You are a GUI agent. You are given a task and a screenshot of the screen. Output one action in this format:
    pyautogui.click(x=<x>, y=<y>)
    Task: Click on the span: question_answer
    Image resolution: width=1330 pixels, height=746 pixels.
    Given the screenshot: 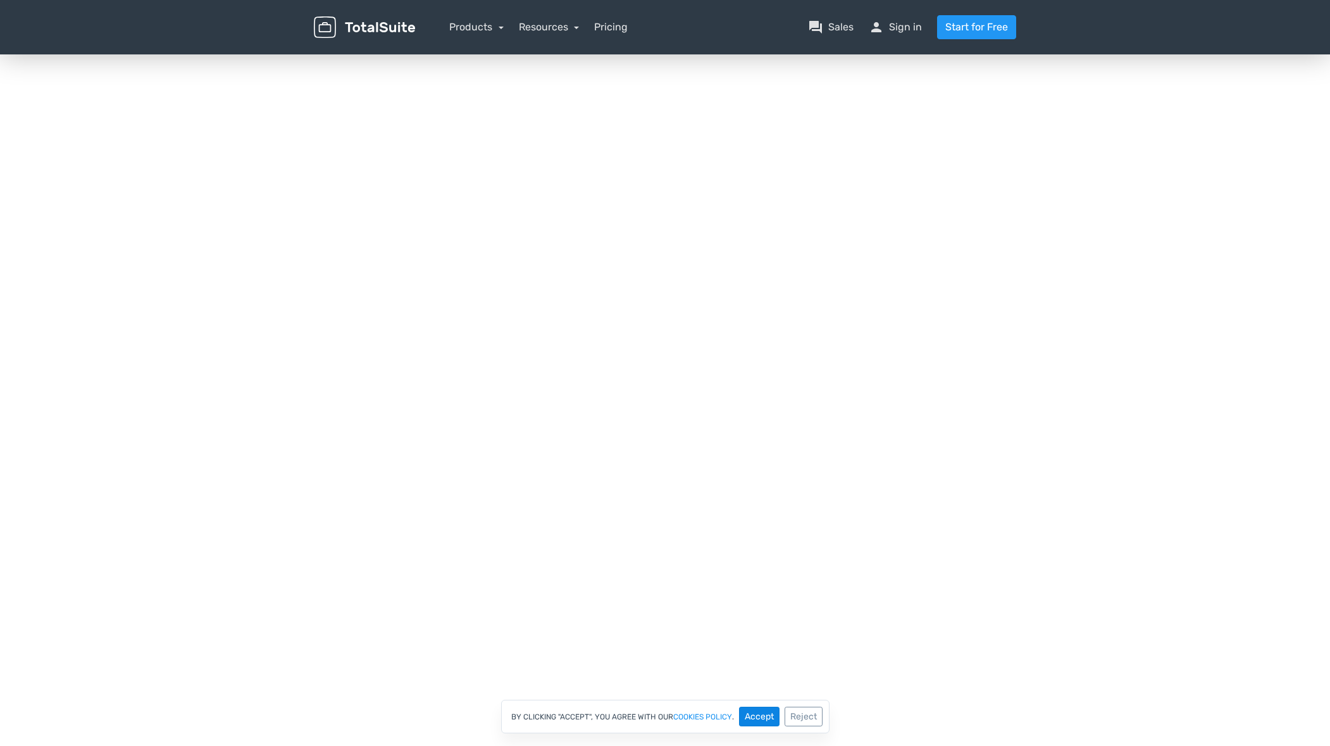 What is the action you would take?
    pyautogui.click(x=816, y=27)
    